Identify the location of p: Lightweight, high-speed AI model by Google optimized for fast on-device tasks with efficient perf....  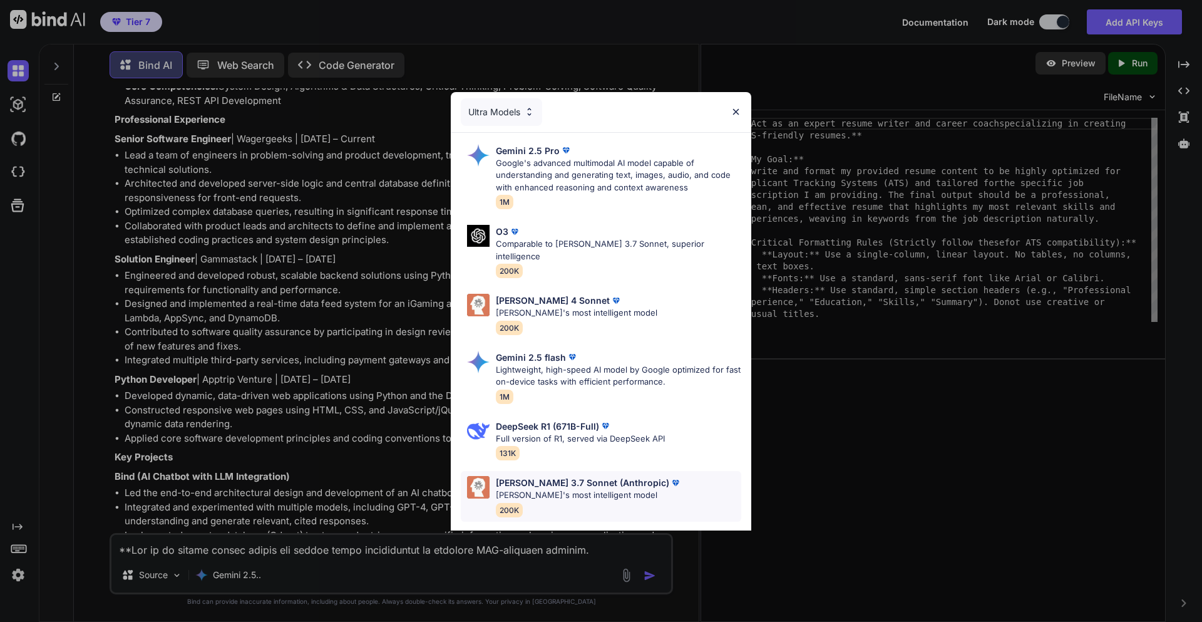
(619, 376).